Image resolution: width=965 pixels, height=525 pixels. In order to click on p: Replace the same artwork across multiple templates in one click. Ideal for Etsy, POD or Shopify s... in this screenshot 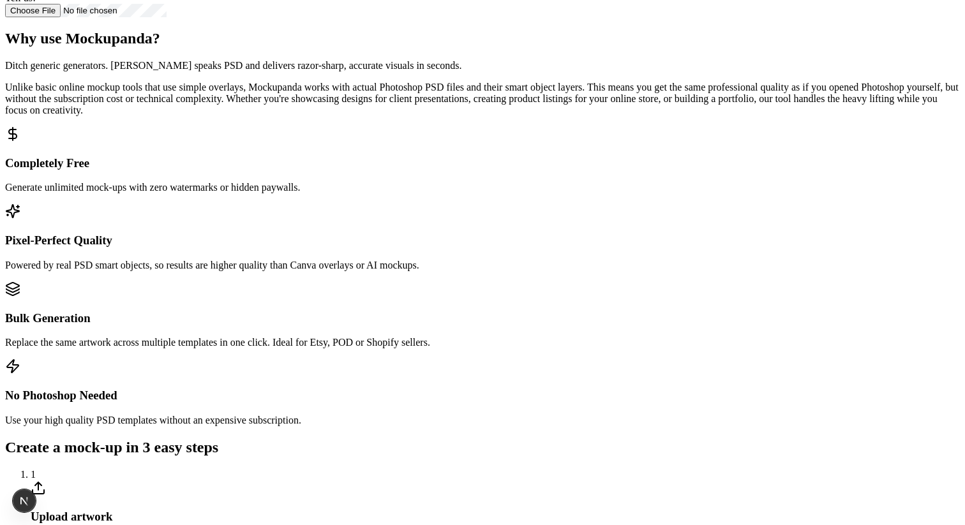, I will do `click(483, 343)`.